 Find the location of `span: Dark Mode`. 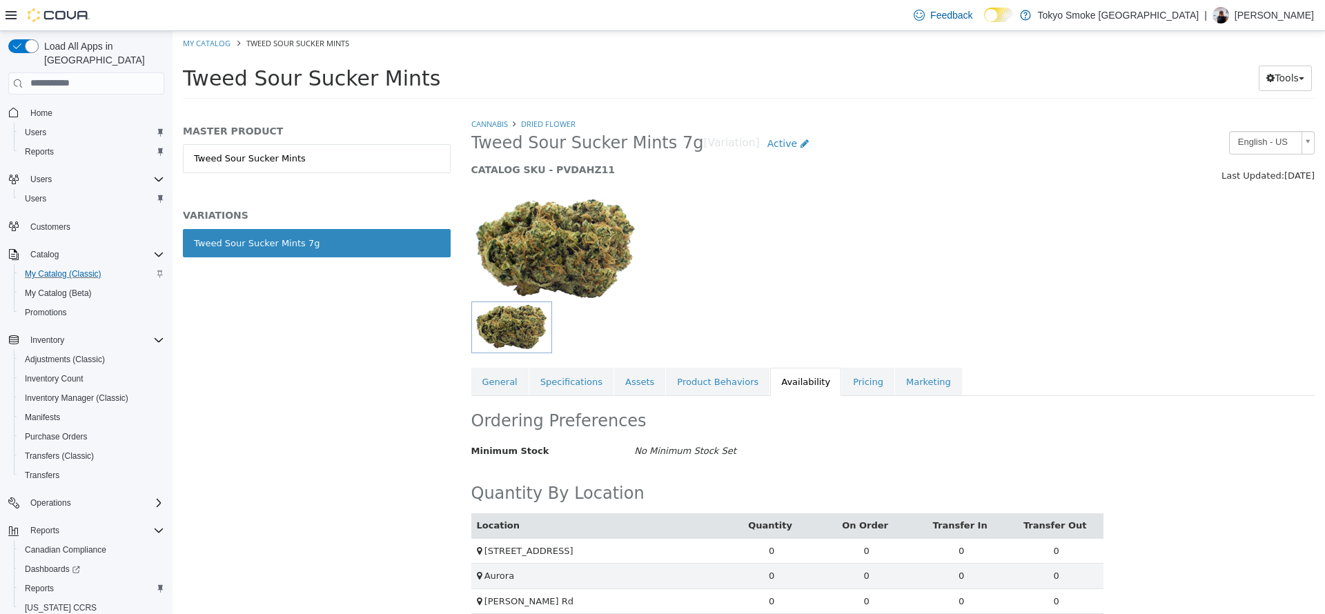

span: Dark Mode is located at coordinates (984, 22).